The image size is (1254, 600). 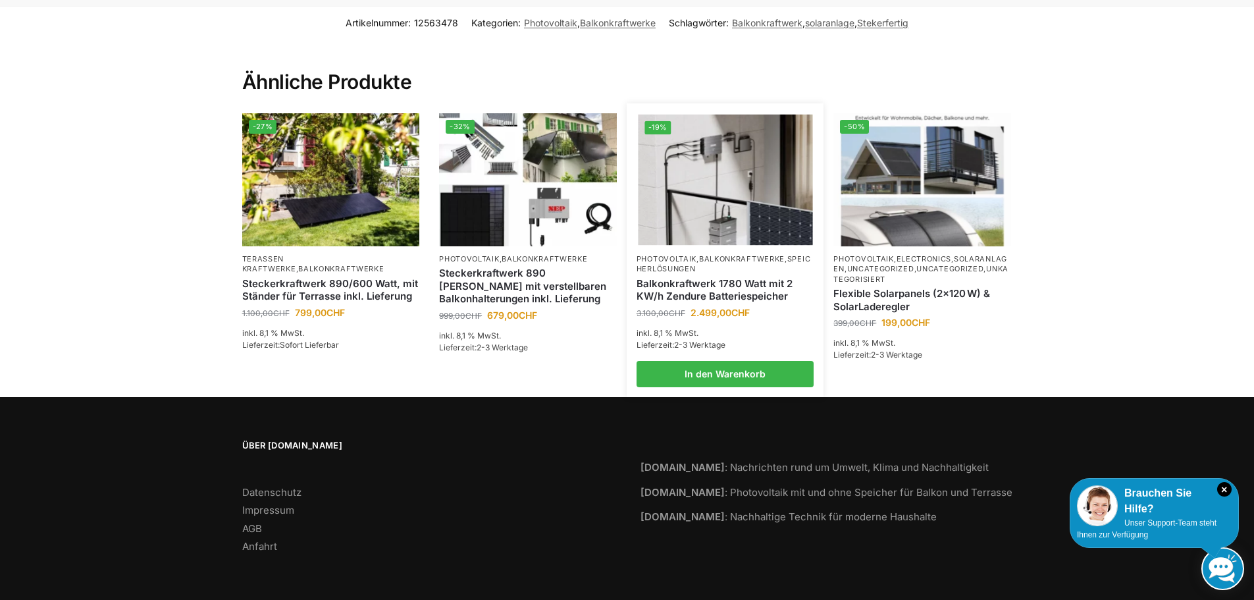 What do you see at coordinates (725, 180) in the screenshot?
I see `img: Zendure-solar-flow-Batteriespeicher für Balkonkraftwerke` at bounding box center [725, 180].